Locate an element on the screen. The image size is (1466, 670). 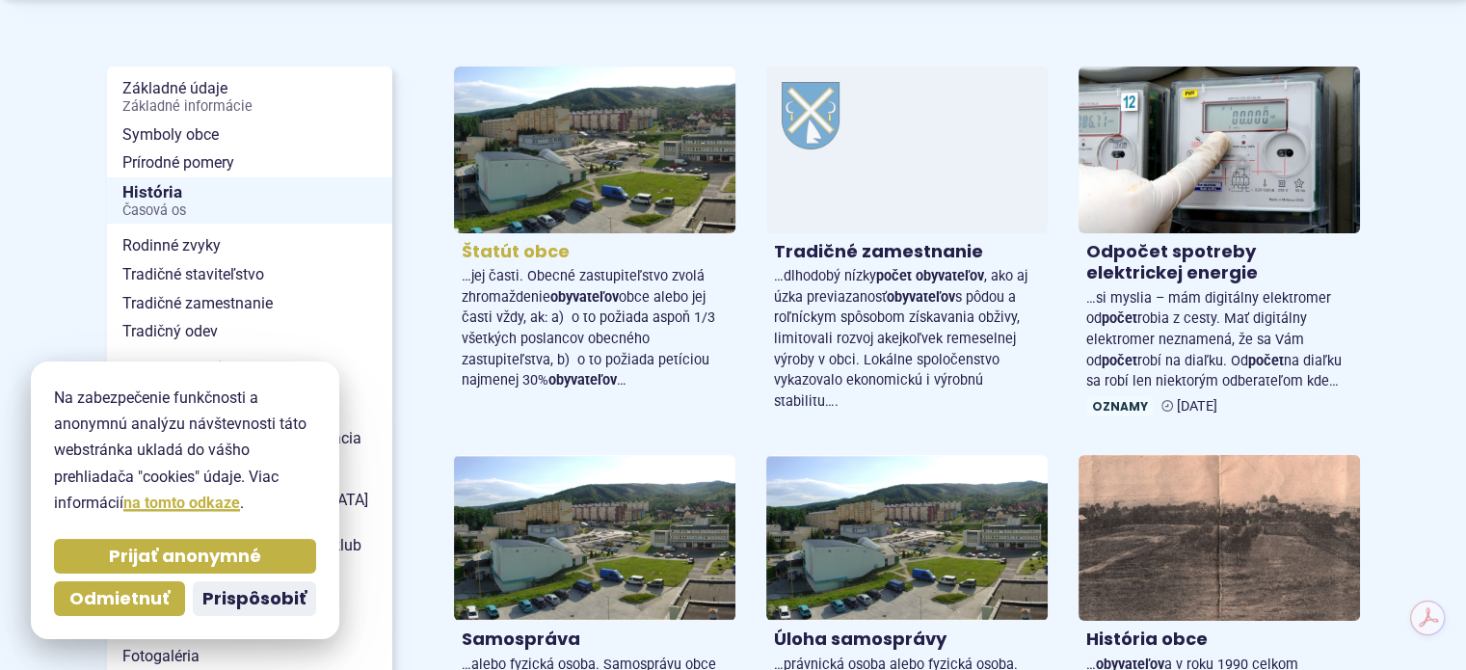
span: Časová os is located at coordinates (250, 211).